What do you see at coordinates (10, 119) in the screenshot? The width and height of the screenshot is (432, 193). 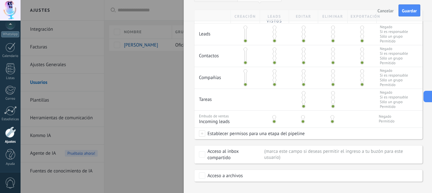 I see `div: Estadísticas` at bounding box center [10, 119].